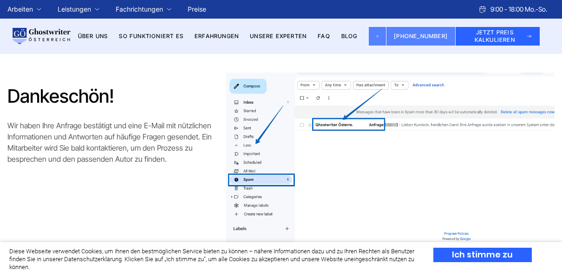 Image resolution: width=562 pixels, height=277 pixels. I want to click on div: Diese Webseite verwendet Cookies, um Ihnen den bestmöglichen Service bieten zu können – nähere In..., so click(213, 259).